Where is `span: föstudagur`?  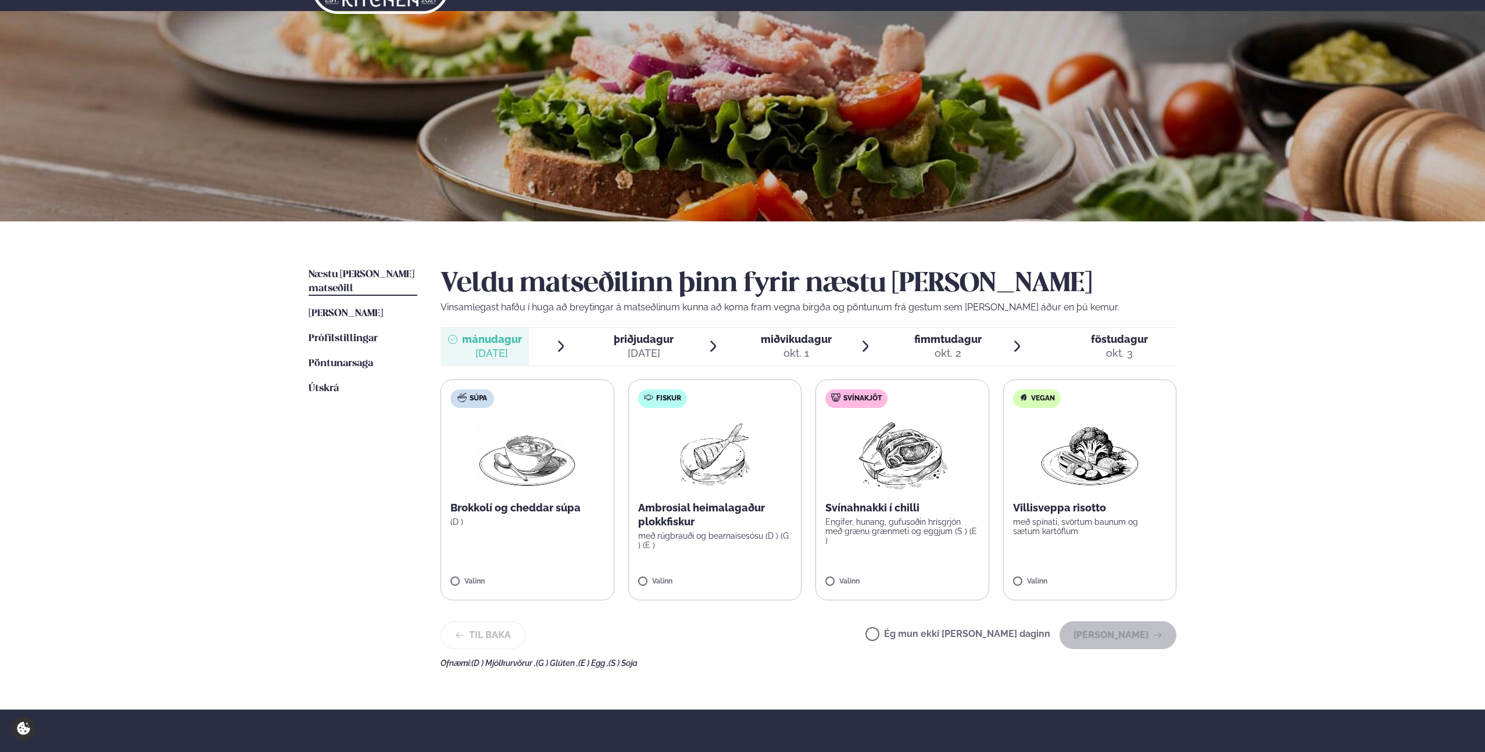 span: föstudagur is located at coordinates (1119, 339).